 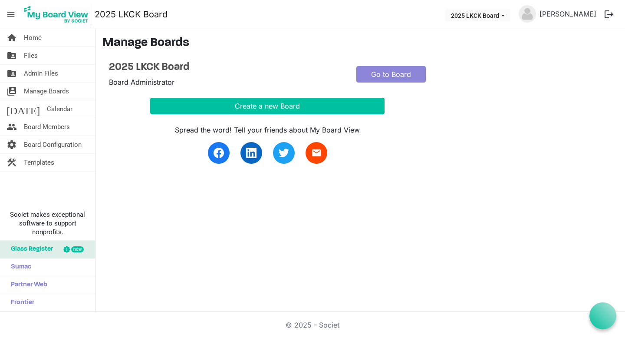 What do you see at coordinates (12, 162) in the screenshot?
I see `span: construction` at bounding box center [12, 162].